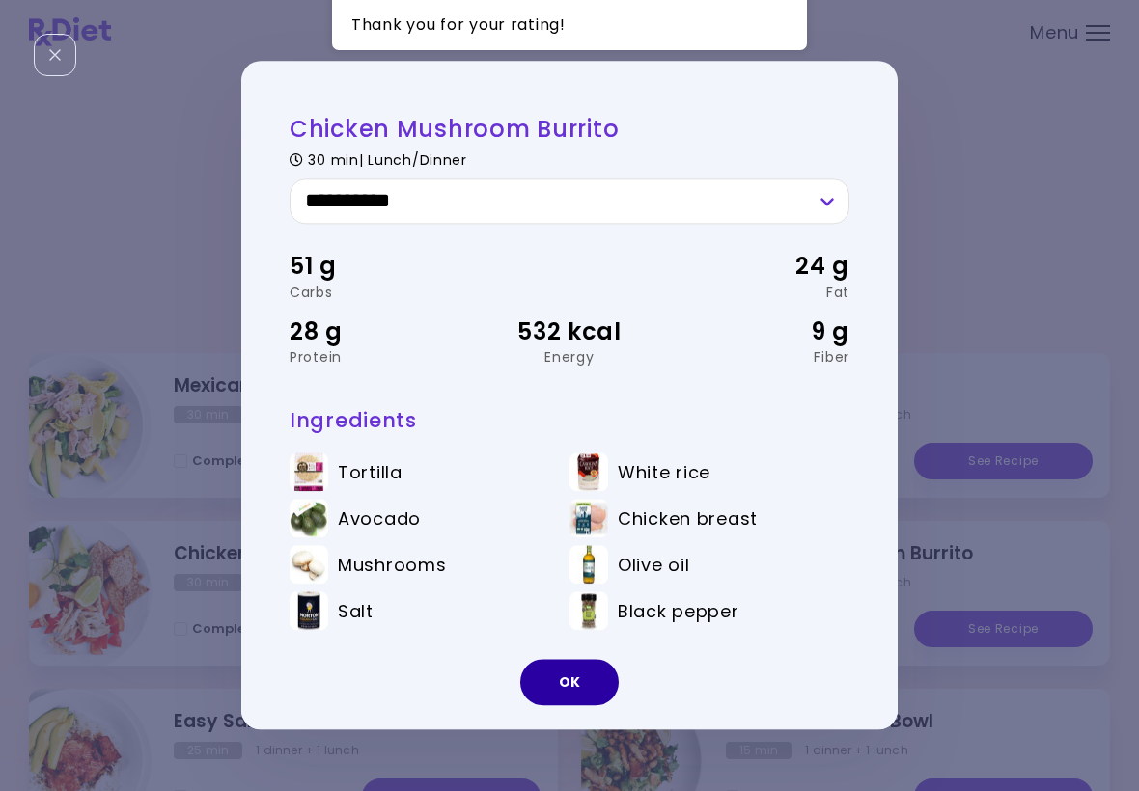  What do you see at coordinates (370, 473) in the screenshot?
I see `span: Tortilla` at bounding box center [370, 473].